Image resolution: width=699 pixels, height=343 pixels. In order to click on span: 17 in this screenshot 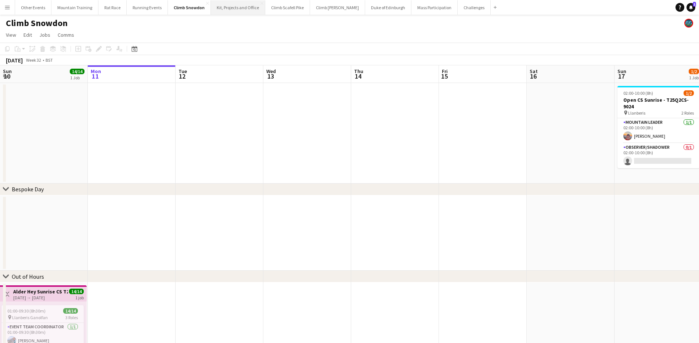, I will do `click(621, 76)`.